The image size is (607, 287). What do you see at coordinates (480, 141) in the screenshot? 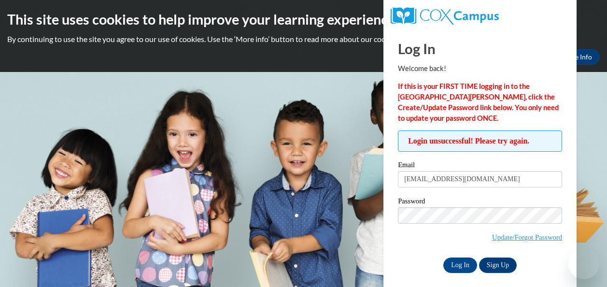
I see `span: Login unsuccessful! Please try again.` at bounding box center [480, 141].